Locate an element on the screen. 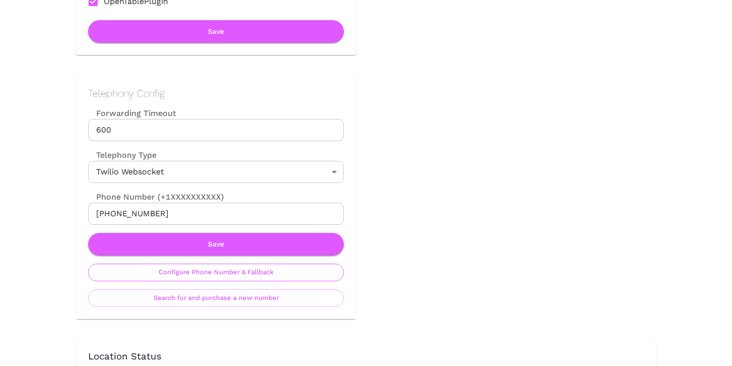 This screenshot has height=366, width=732. h2: Telephony Config is located at coordinates (216, 93).